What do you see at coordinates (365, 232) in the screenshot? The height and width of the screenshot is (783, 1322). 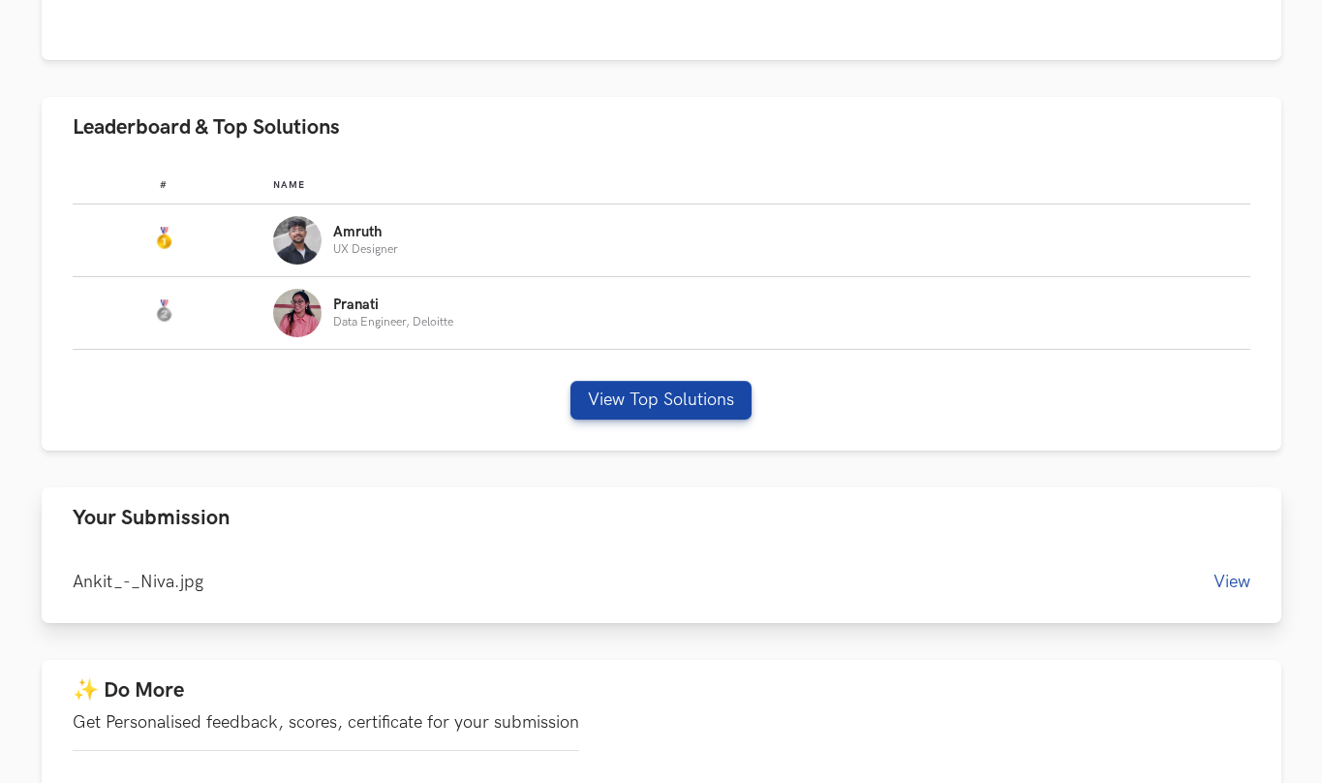 I see `p: Amruth` at bounding box center [365, 232].